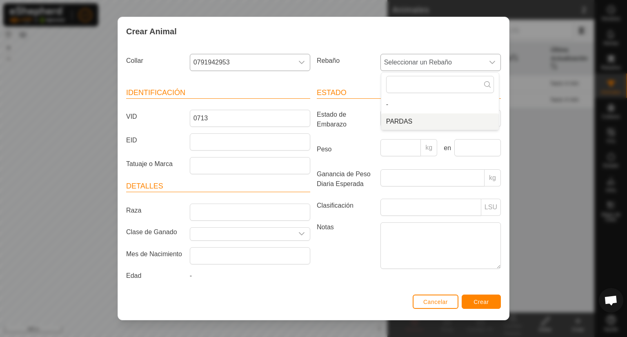 This screenshot has height=337, width=627. Describe the element at coordinates (345, 179) in the screenshot. I see `label: Ganancia de Peso Diaria Esperada` at that location.